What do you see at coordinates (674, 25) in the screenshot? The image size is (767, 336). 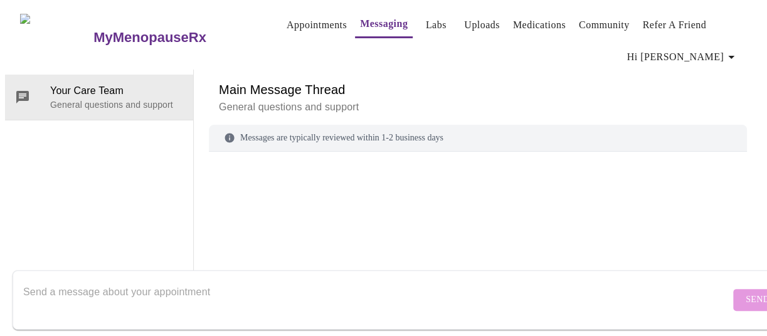 I see `button: Refer a Friend` at bounding box center [674, 25].